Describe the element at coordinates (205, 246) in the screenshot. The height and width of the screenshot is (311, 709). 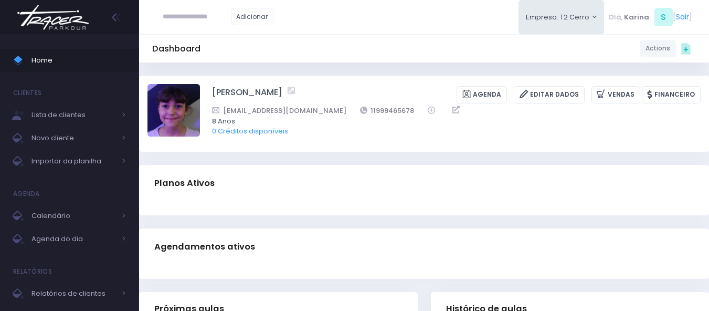
I see `h3: Agendamentos ativos` at that location.